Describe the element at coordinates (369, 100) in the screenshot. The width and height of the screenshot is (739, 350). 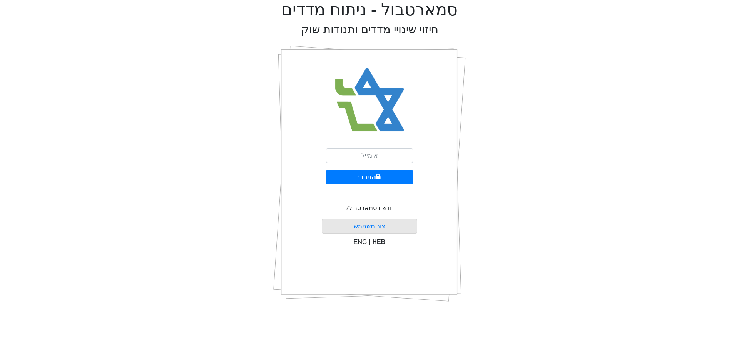
I see `img: Smart Bull` at that location.